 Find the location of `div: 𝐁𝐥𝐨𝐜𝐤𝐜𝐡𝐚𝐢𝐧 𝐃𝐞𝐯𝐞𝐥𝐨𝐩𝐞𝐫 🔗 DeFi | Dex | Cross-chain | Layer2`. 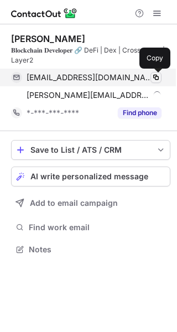

div: 𝐁𝐥𝐨𝐜𝐤𝐜𝐡𝐚𝐢𝐧 𝐃𝐞𝐯𝐞𝐥𝐨𝐩𝐞𝐫 🔗 DeFi | Dex | Cross-chain | Layer2 is located at coordinates (91, 55).